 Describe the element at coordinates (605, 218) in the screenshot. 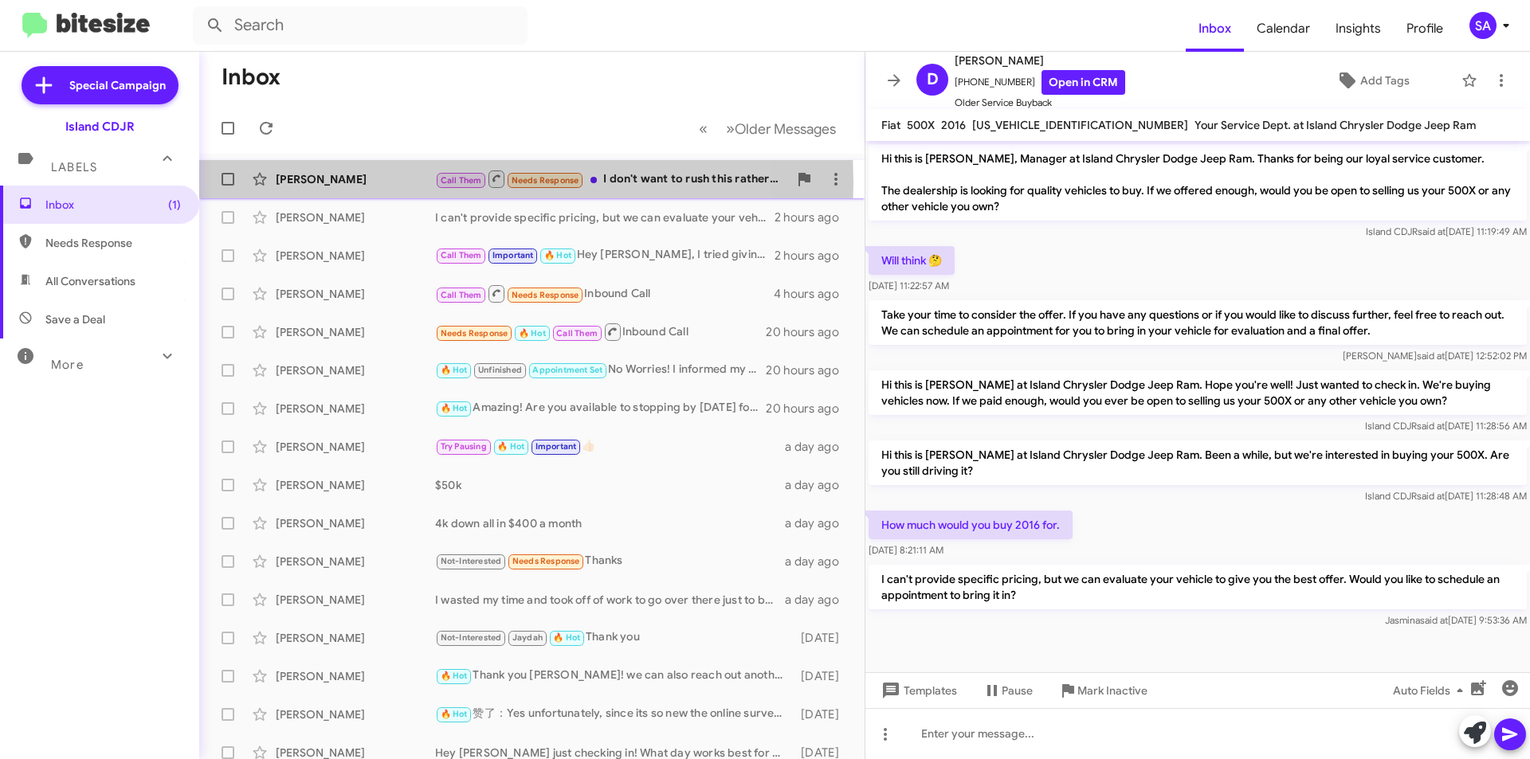

I see `div: I can't provide specific pricing, but we can evaluate your vehicle to give you the best offer. Wo...` at that location.